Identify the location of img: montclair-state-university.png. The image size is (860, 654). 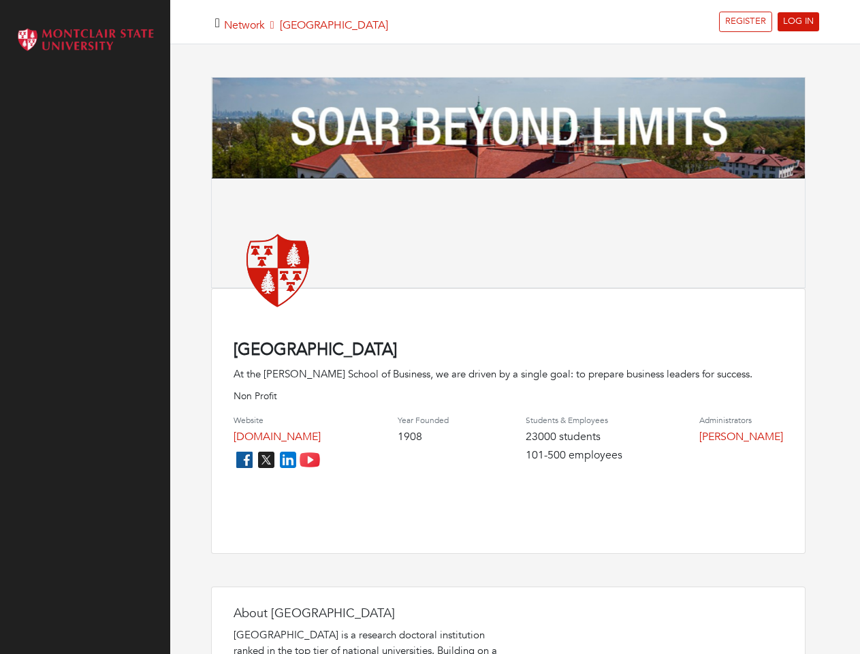
(278, 269).